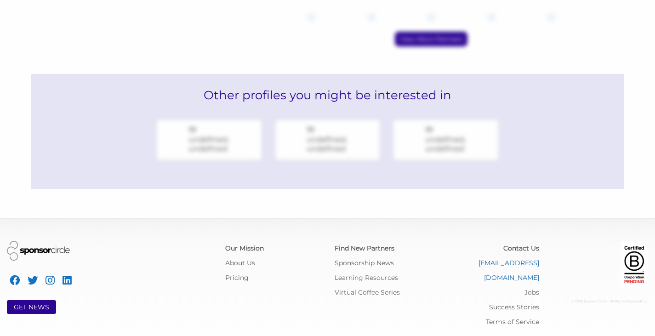 The image size is (655, 336). Describe the element at coordinates (38, 250) in the screenshot. I see `img: Sponsor Circle Logo` at that location.